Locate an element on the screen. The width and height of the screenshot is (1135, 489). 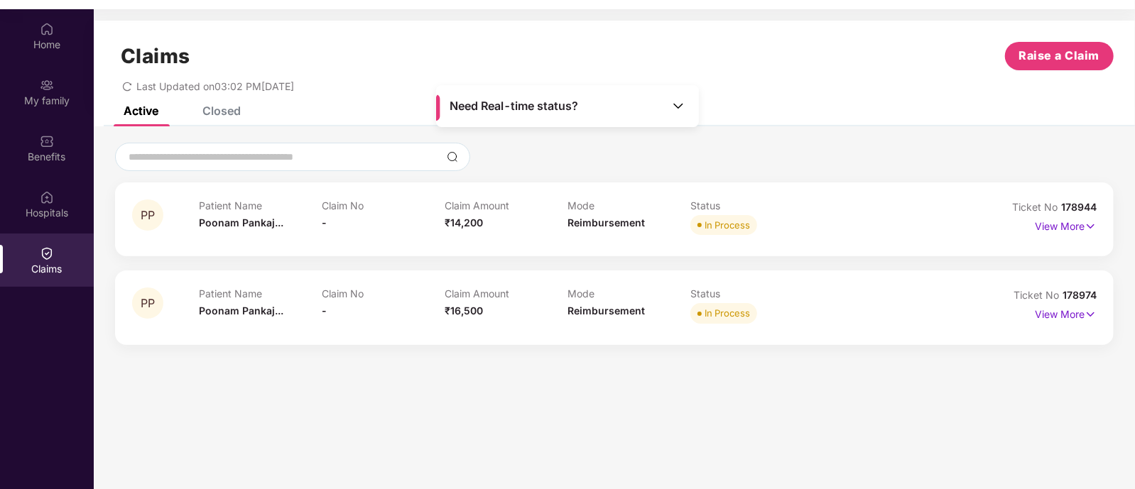
img: svg+xml;base64,PHN2ZyBpZD0iU2VhcmNoLTMyeDMyIiB4bWxucz0iaHR0cDovL3d3dy53My5vcmcvMjAwMC9zdmciIHdpZH... is located at coordinates (453, 157).